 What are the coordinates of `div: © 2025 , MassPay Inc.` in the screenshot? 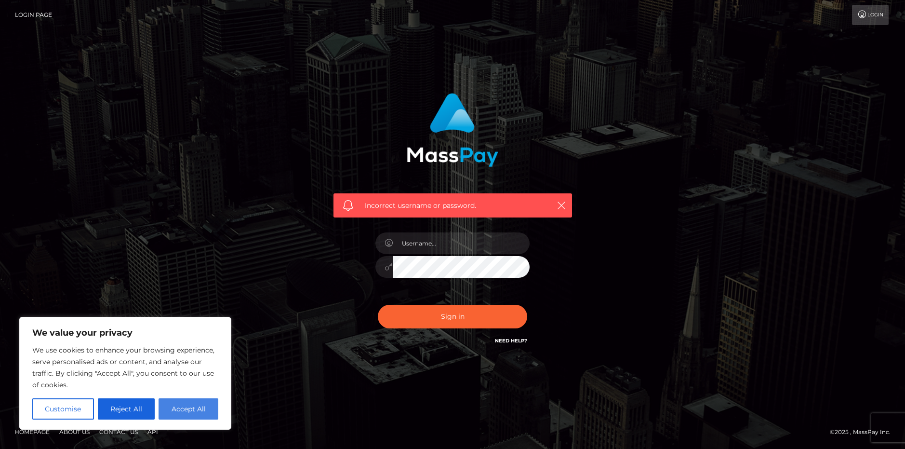 It's located at (864, 432).